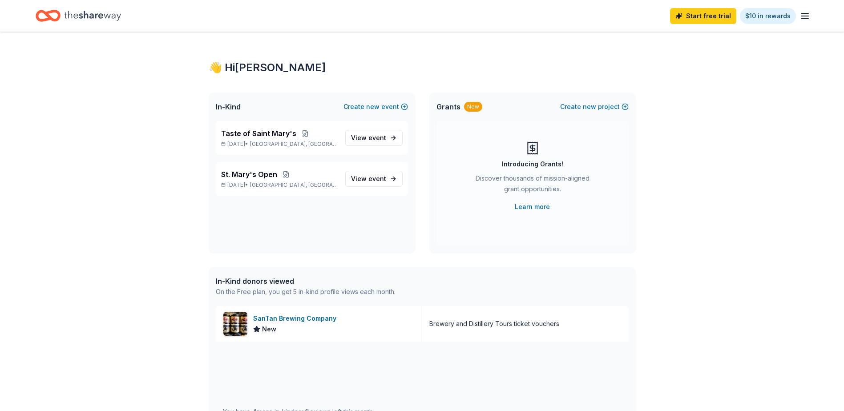 The image size is (844, 411). I want to click on div: New, so click(473, 107).